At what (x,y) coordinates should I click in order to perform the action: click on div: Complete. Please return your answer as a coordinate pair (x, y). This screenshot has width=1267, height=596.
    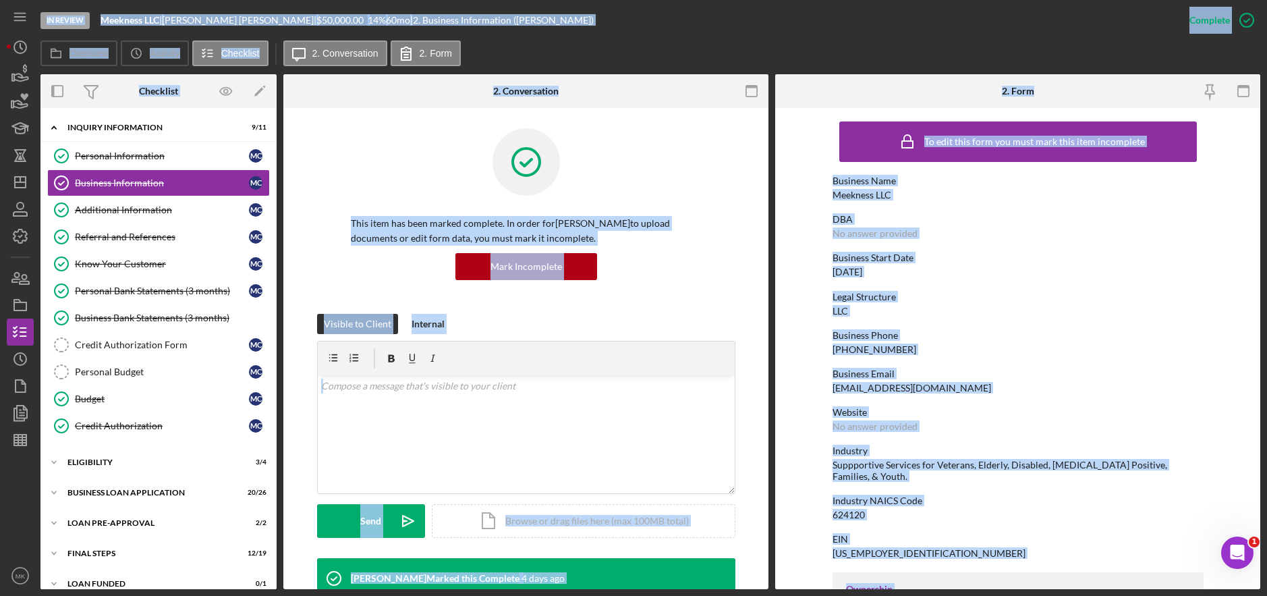
    Looking at the image, I should click on (1209, 20).